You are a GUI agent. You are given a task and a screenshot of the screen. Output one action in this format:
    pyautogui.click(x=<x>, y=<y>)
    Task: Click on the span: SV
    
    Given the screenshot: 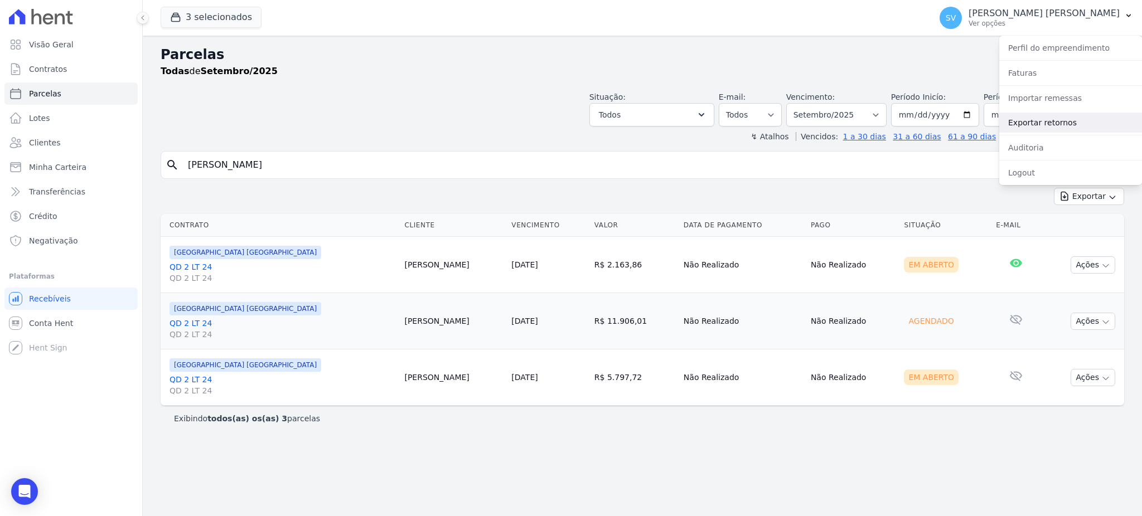 What is the action you would take?
    pyautogui.click(x=951, y=18)
    